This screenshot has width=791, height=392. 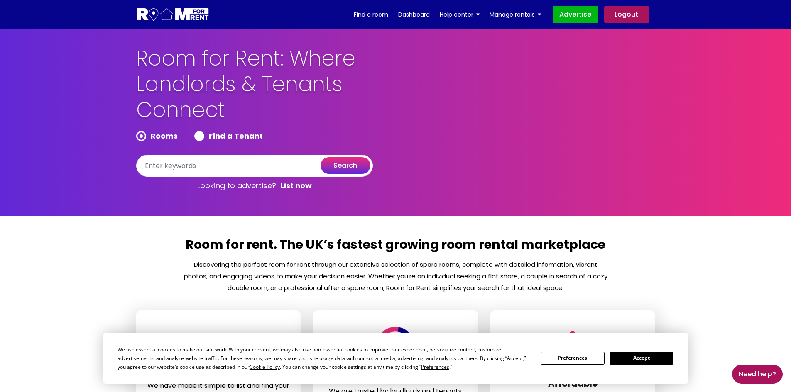 What do you see at coordinates (572, 358) in the screenshot?
I see `button: Preferences` at bounding box center [572, 358].